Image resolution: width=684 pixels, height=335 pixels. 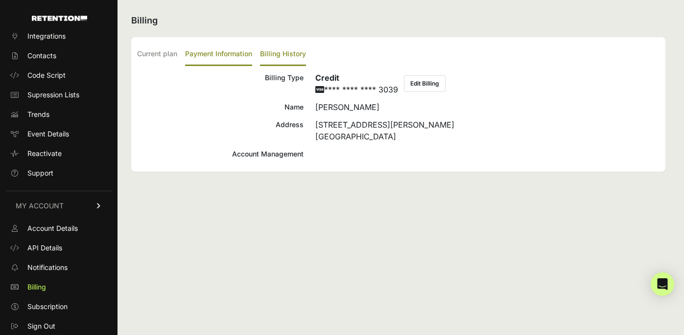 I want to click on span: Account Details, so click(x=52, y=229).